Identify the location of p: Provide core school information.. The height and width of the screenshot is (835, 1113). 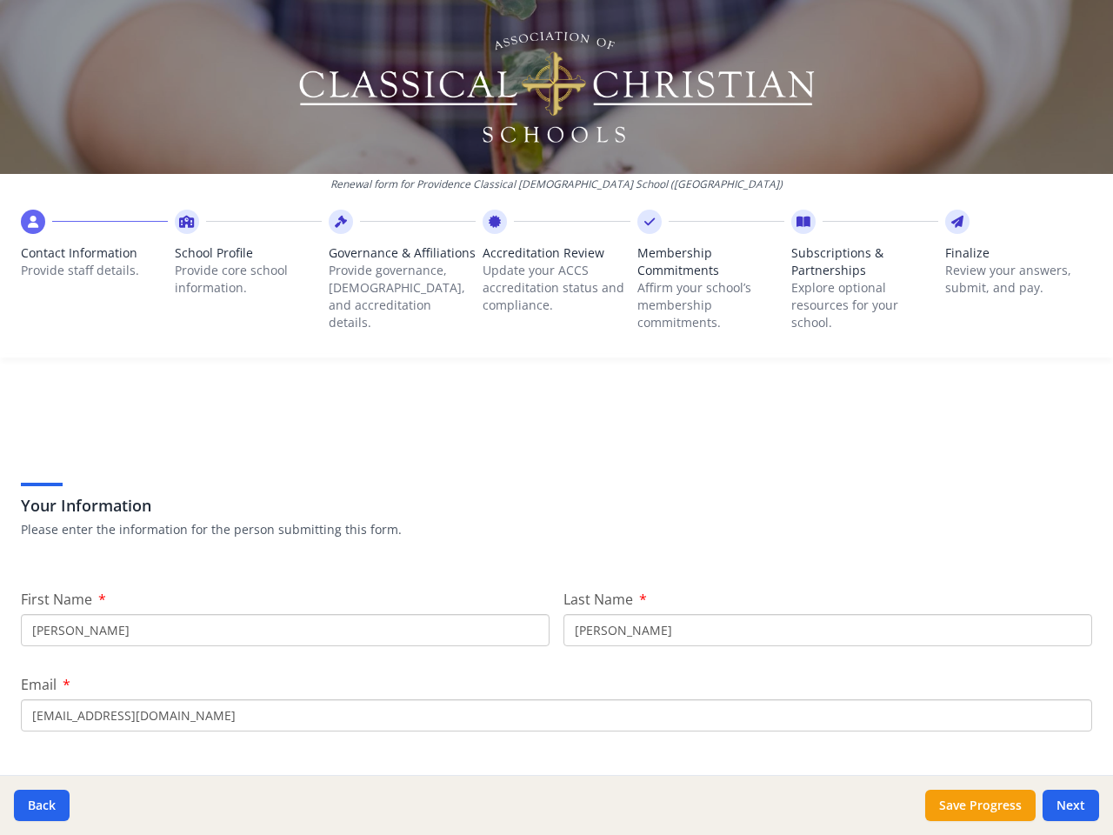
(248, 279).